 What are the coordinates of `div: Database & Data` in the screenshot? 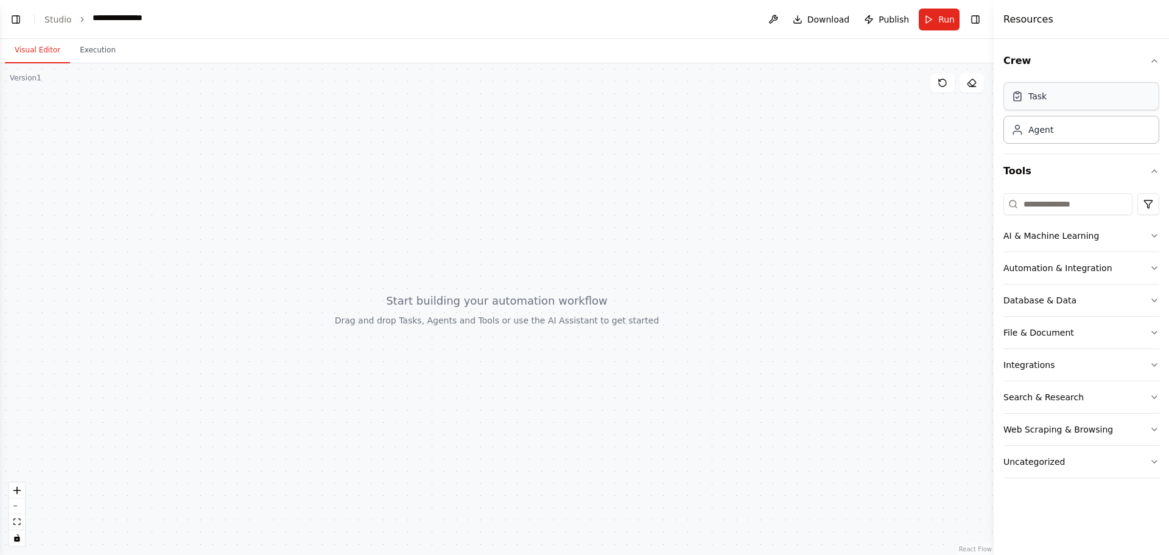 It's located at (1040, 300).